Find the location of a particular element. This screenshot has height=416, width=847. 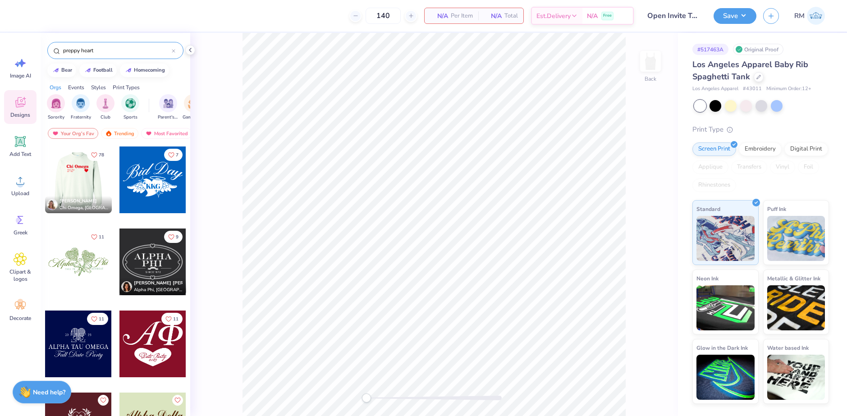

span: Parent's Weekend is located at coordinates (168, 117).